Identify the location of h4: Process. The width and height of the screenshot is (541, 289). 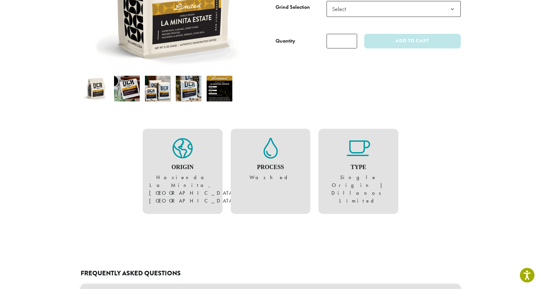
(271, 167).